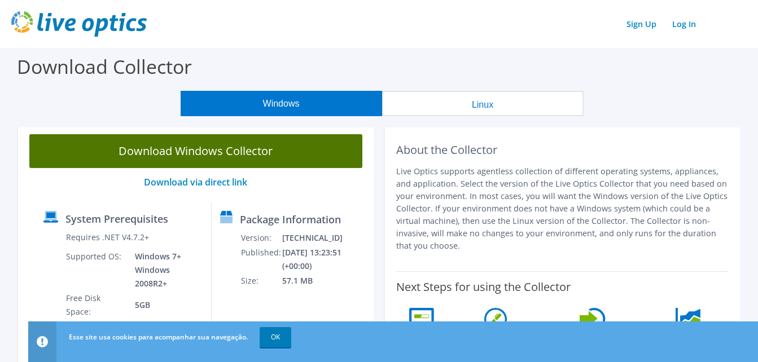 The image size is (758, 362). What do you see at coordinates (158, 337) in the screenshot?
I see `span: Esse site usa cookies para acompanhar sua navegação.` at bounding box center [158, 337].